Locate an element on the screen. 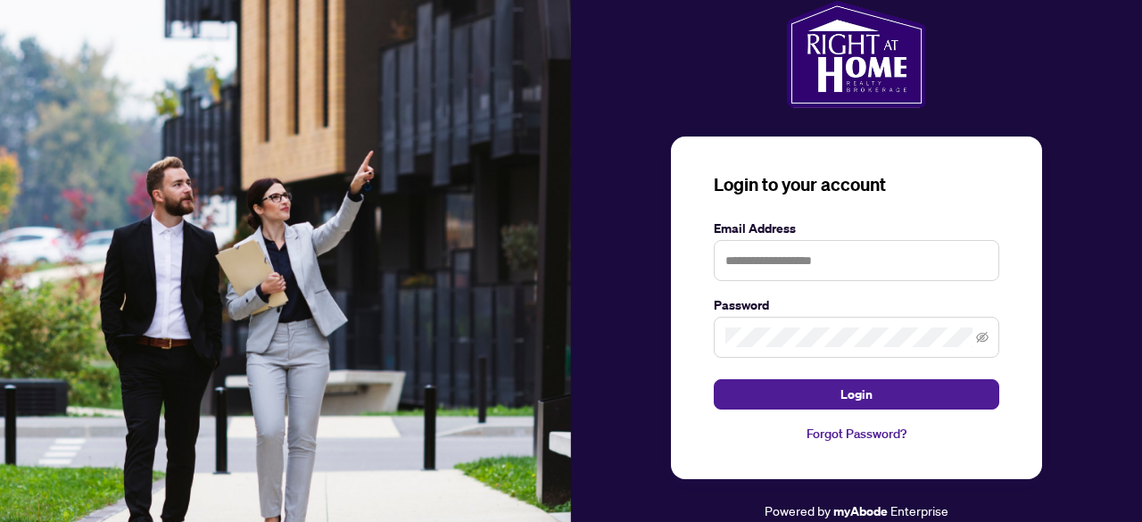  a: myAbode is located at coordinates (860, 511).